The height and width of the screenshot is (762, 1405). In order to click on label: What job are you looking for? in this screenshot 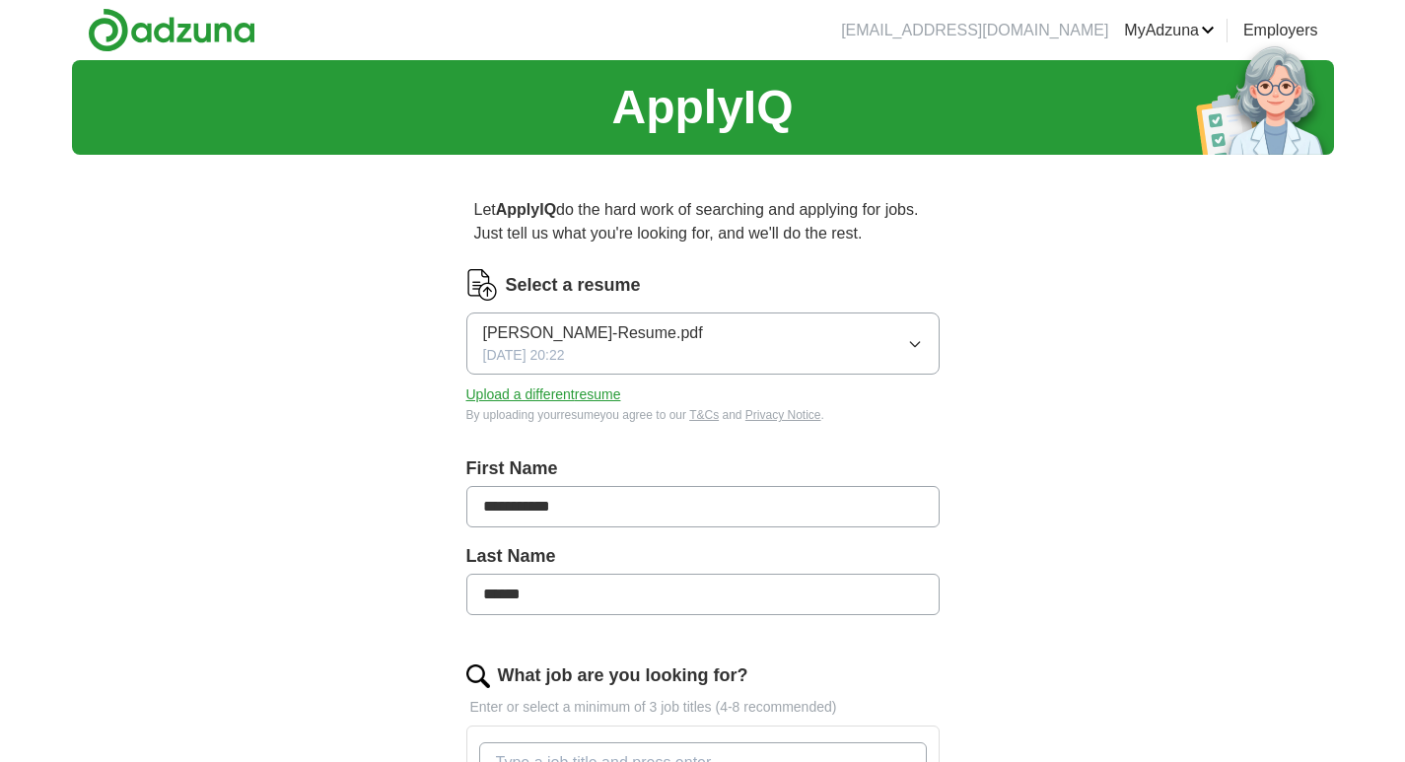, I will do `click(623, 675)`.